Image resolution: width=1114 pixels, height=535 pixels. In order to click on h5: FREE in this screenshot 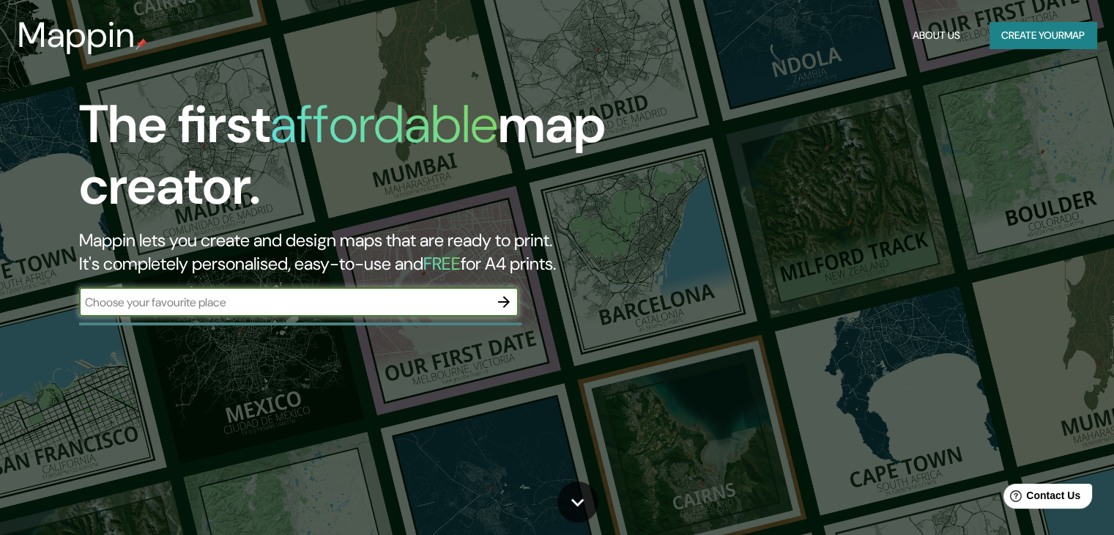, I will do `click(442, 263)`.